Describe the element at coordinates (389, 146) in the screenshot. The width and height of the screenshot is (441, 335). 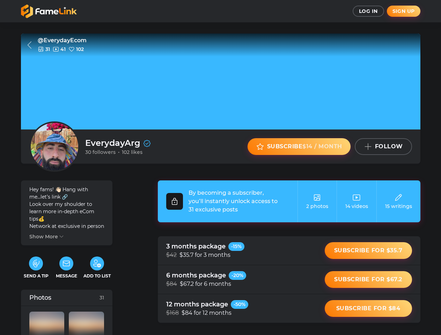
I see `span: Follow` at that location.